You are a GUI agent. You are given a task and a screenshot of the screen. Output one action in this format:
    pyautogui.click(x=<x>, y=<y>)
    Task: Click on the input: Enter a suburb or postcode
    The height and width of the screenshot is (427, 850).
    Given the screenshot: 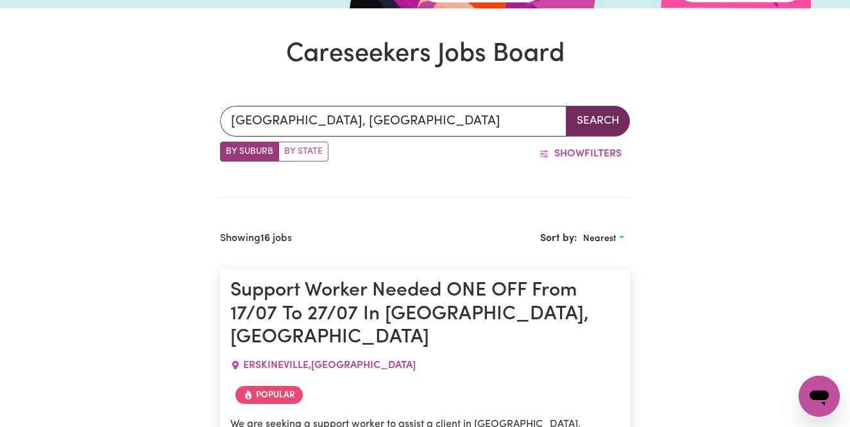 What is the action you would take?
    pyautogui.click(x=393, y=121)
    